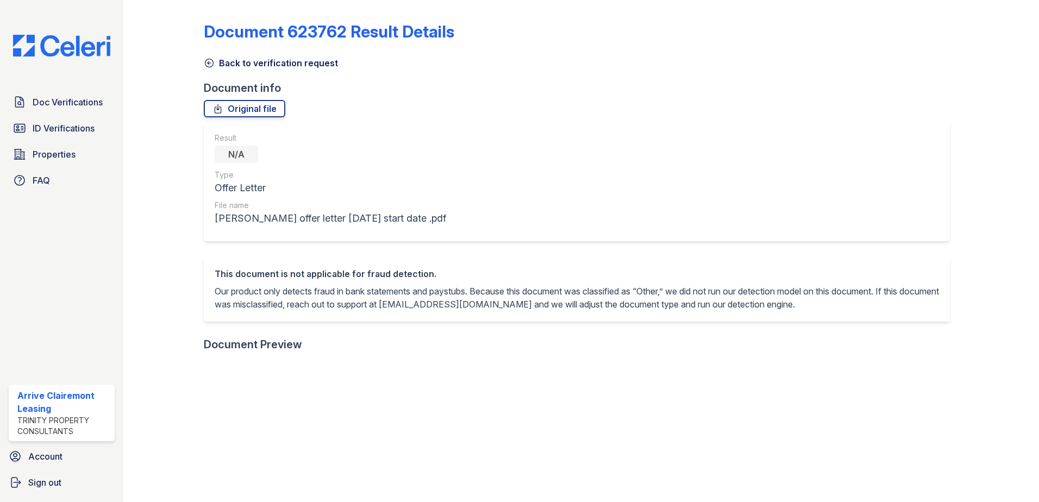 This screenshot has width=1039, height=502. What do you see at coordinates (236, 154) in the screenshot?
I see `div: N/A` at bounding box center [236, 154].